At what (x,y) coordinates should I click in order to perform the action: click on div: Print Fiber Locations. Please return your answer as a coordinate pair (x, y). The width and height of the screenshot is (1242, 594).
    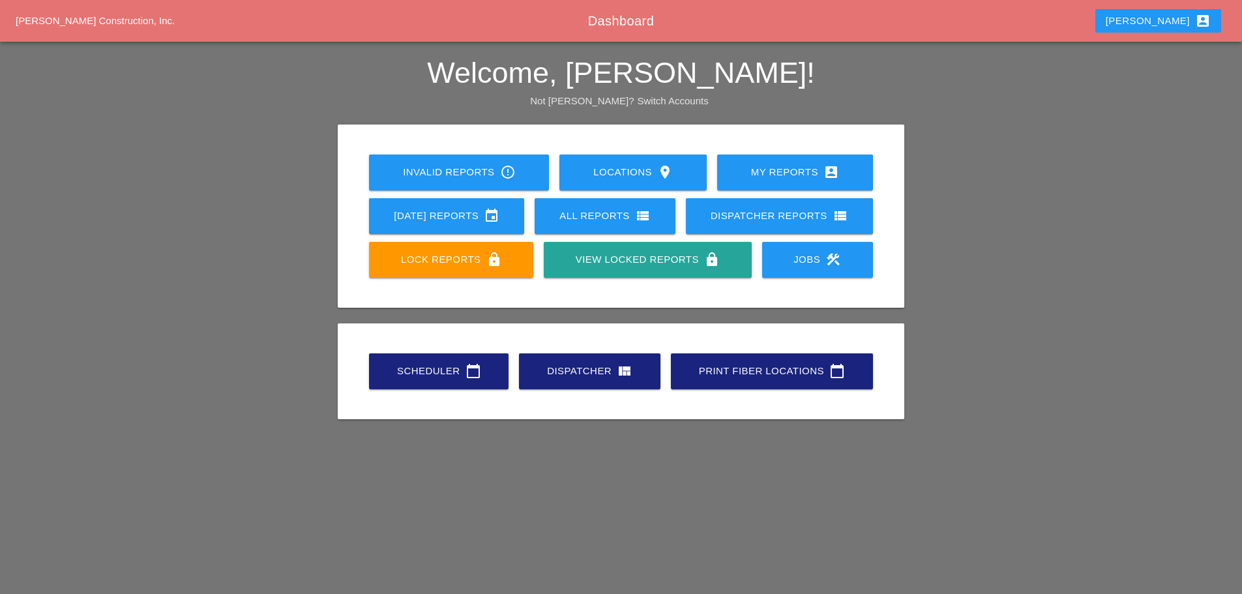
    Looking at the image, I should click on (772, 371).